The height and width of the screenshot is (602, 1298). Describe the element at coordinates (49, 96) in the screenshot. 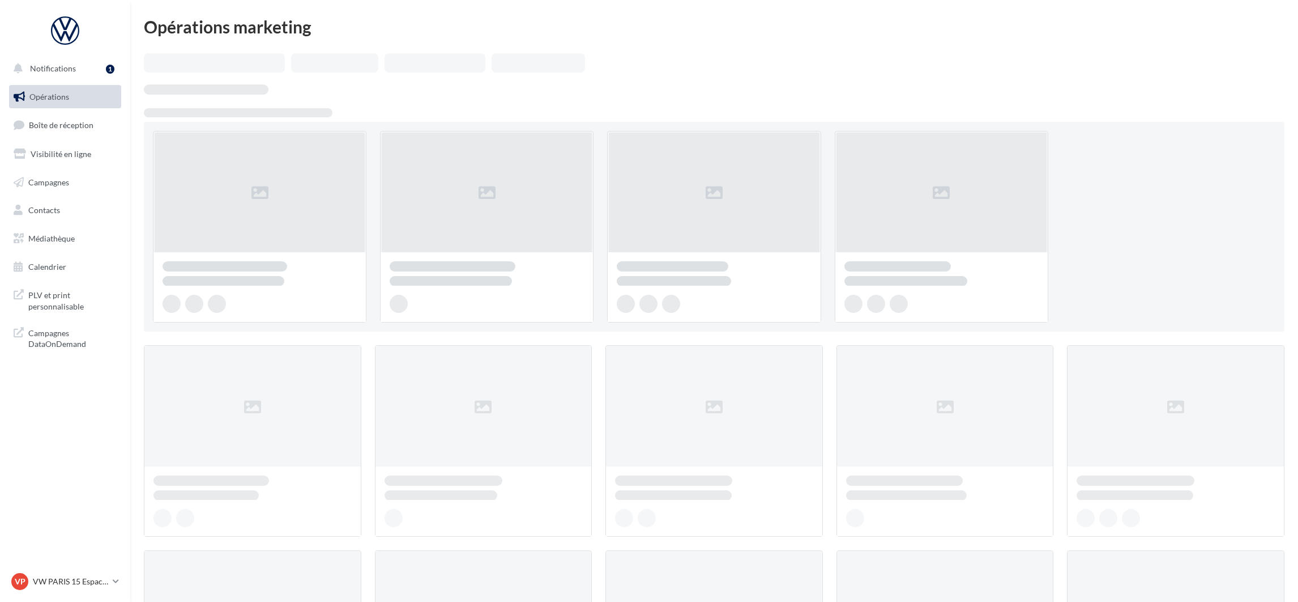

I see `span: Opérations` at that location.